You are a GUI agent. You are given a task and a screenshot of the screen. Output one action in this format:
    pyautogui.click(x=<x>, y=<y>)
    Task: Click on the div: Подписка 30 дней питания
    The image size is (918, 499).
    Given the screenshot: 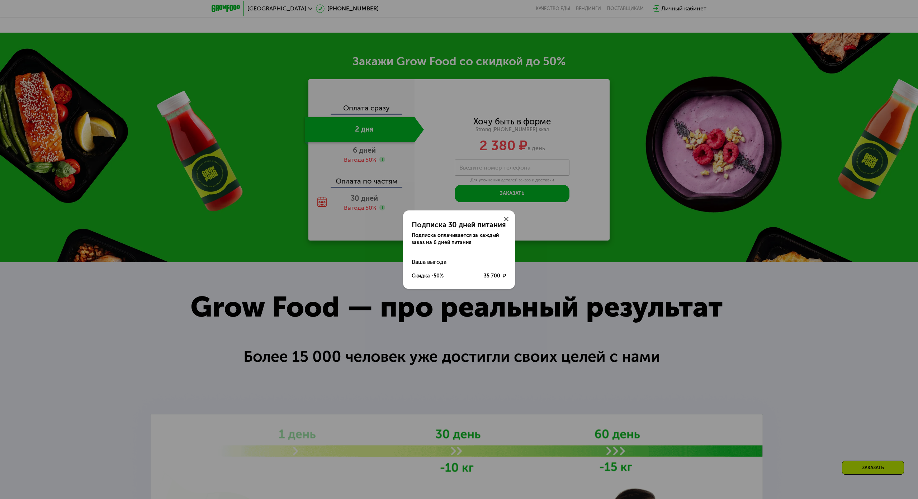 What is the action you would take?
    pyautogui.click(x=459, y=225)
    